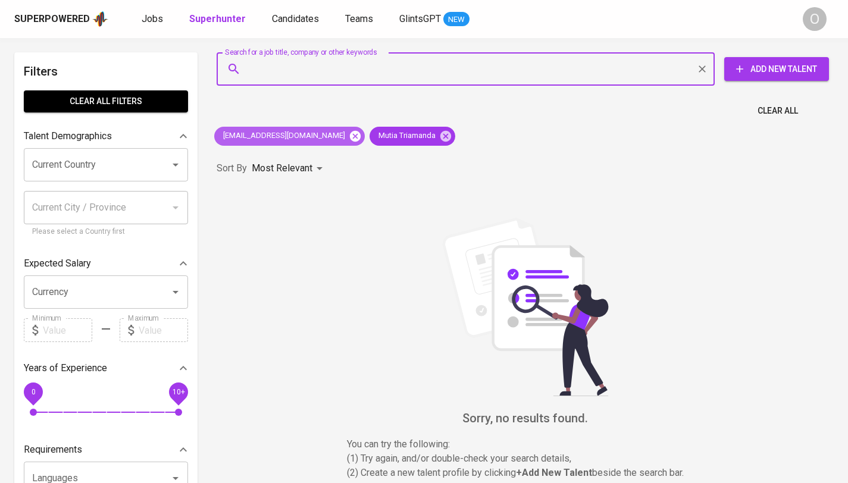 The height and width of the screenshot is (483, 848). I want to click on a: Teams, so click(360, 19).